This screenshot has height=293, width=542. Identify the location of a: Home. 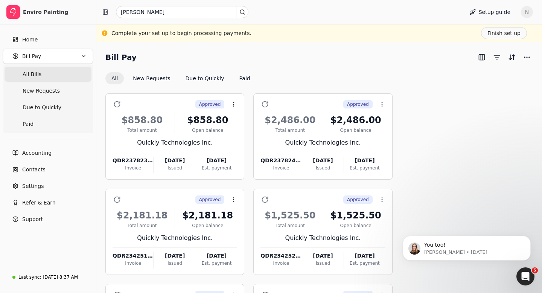
(48, 40).